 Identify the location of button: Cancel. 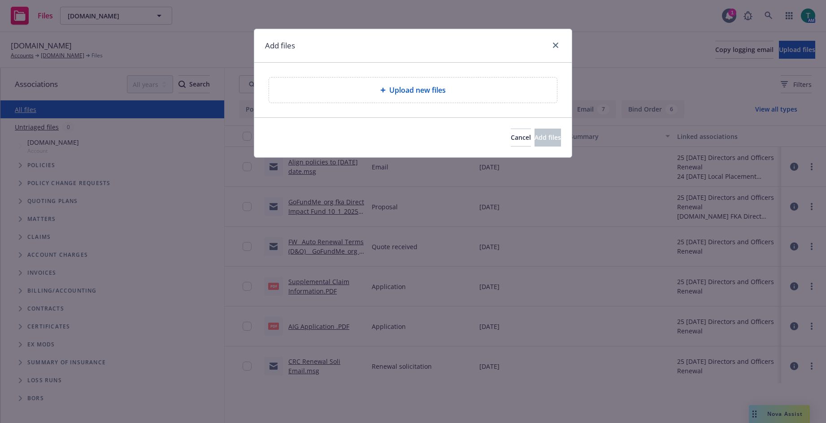
(521, 138).